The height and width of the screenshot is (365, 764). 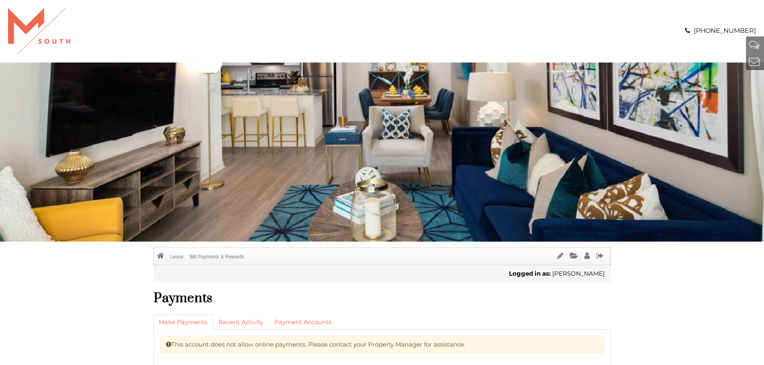 What do you see at coordinates (560, 256) in the screenshot?
I see `i: Sign Documents` at bounding box center [560, 256].